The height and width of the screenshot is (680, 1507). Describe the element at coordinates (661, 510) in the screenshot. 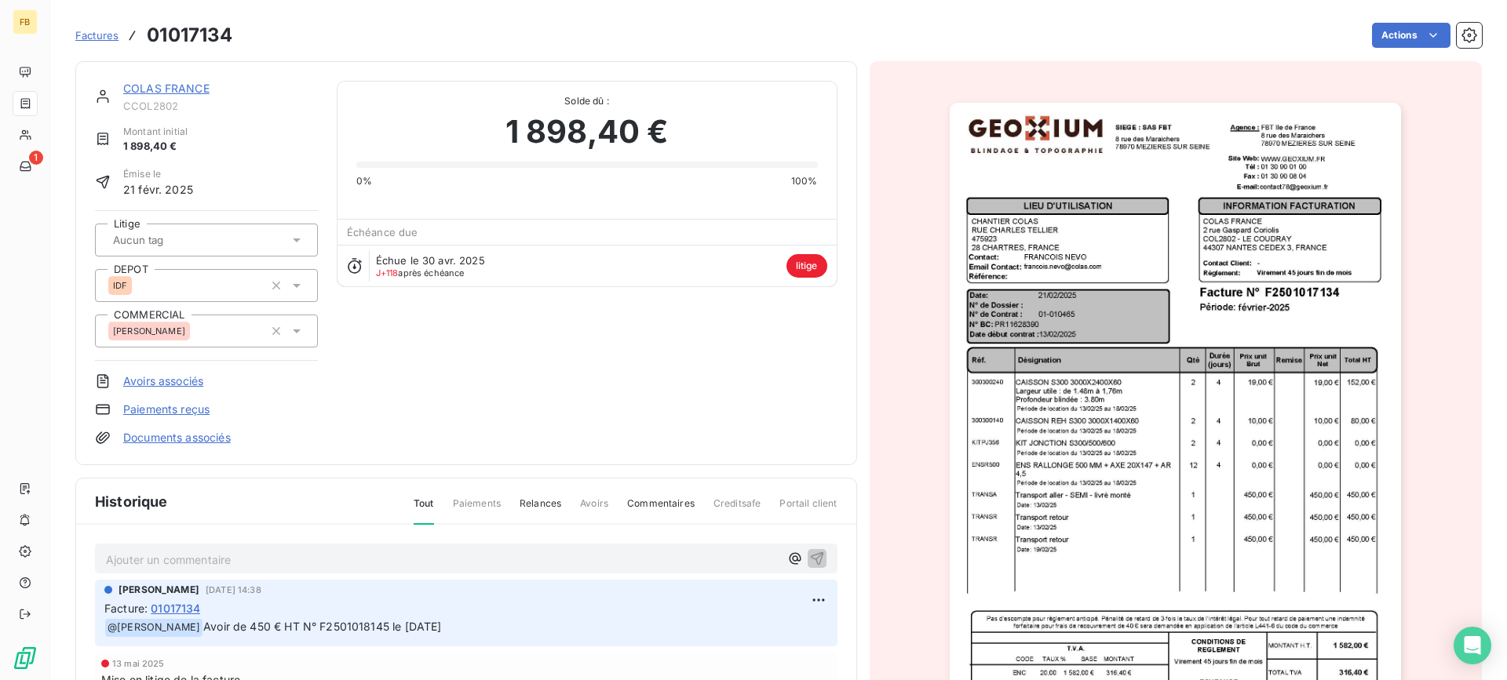

I see `span: Commentaires` at that location.